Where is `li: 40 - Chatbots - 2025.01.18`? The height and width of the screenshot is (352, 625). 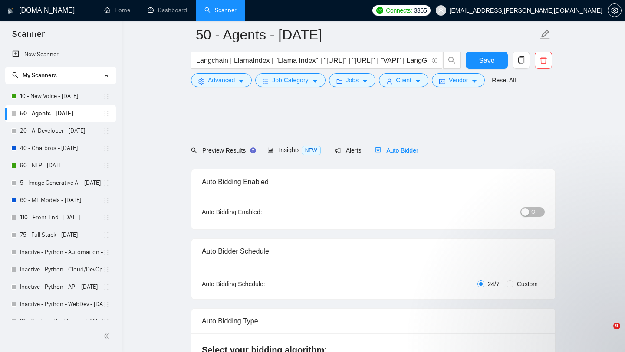 li: 40 - Chatbots - 2025.01.18 is located at coordinates (60, 148).